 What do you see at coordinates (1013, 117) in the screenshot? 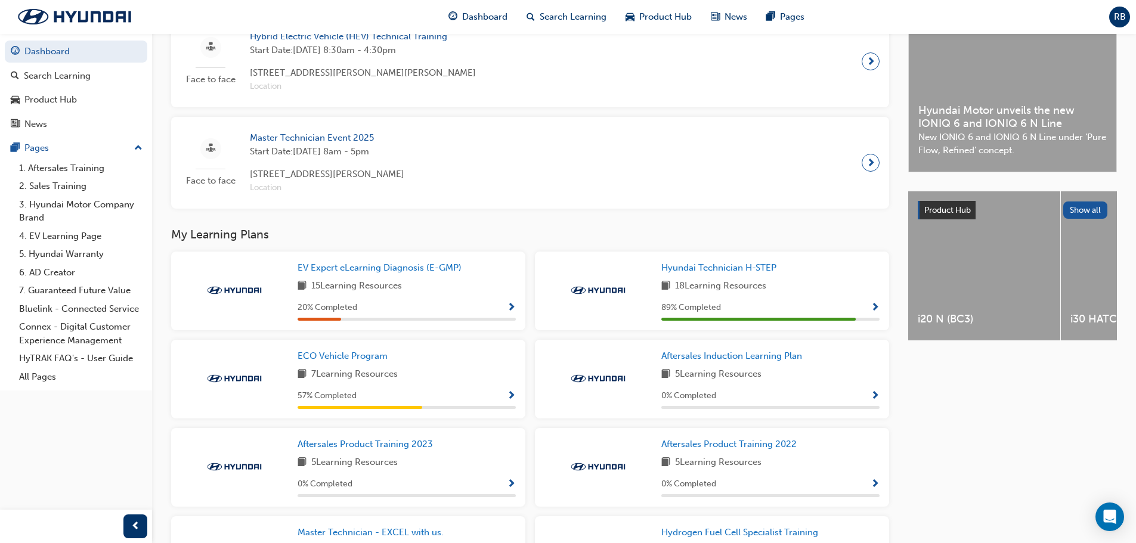
I see `span: Hyundai Motor unveils the new IONIQ 6 and IONIQ 6 N Line` at bounding box center [1013, 117].